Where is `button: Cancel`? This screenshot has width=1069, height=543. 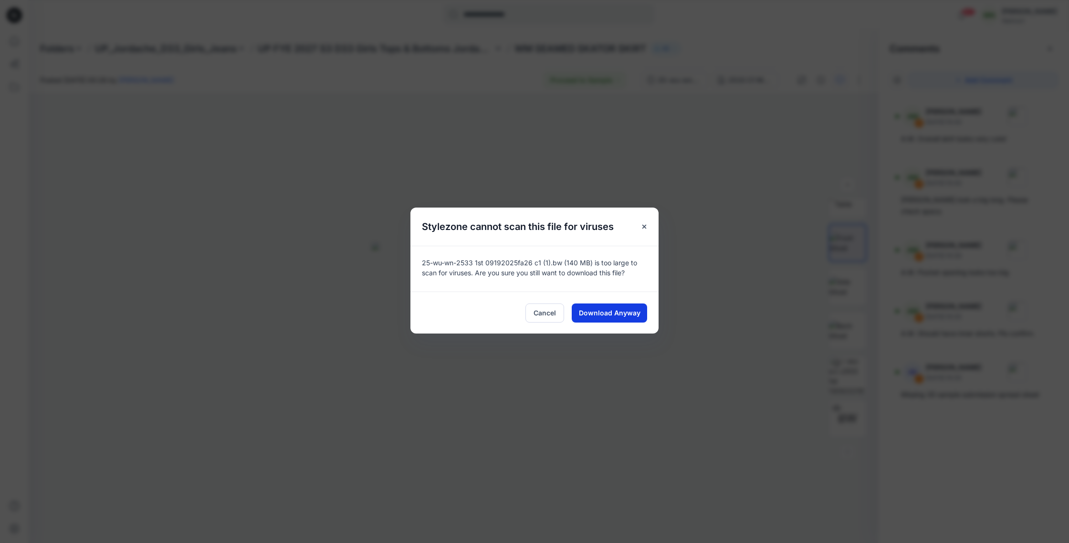 button: Cancel is located at coordinates (545, 313).